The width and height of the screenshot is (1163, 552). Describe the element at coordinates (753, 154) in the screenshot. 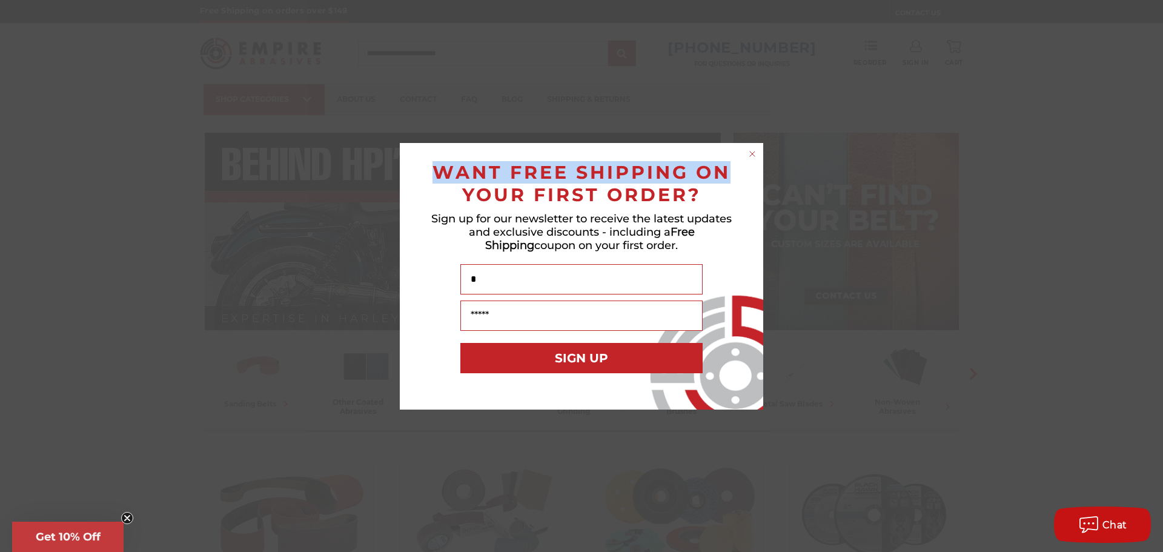

I see `button: Close dialog` at that location.